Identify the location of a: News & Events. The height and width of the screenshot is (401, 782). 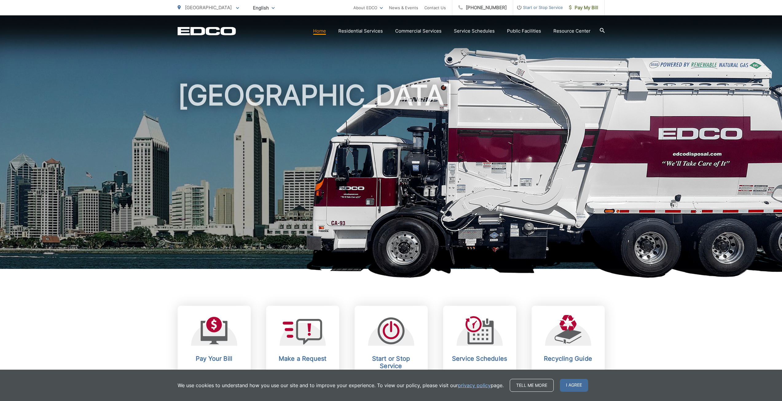
(404, 8).